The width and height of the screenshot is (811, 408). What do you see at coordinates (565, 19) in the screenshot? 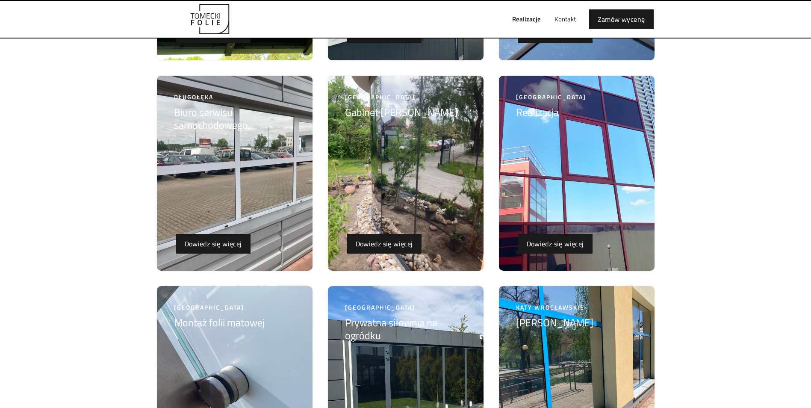
I see `a: Kontakt` at bounding box center [565, 19].